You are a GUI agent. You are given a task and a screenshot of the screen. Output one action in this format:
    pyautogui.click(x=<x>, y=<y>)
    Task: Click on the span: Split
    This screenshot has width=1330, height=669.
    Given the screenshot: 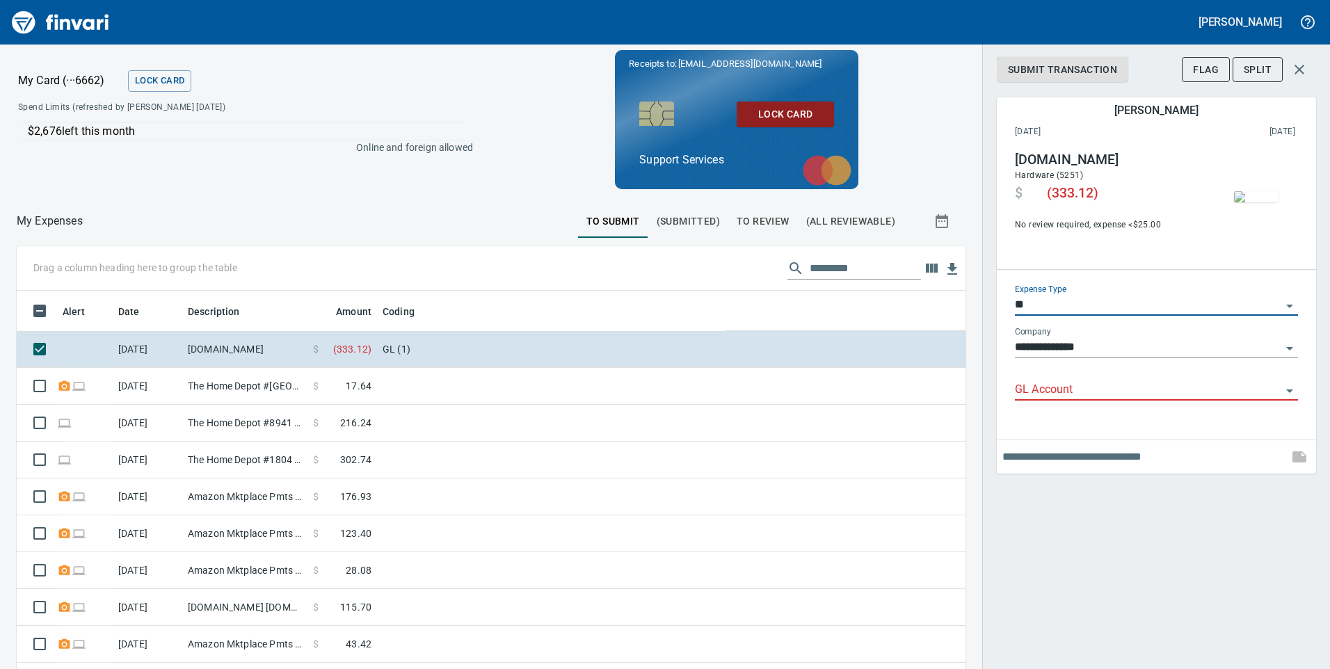 What is the action you would take?
    pyautogui.click(x=1258, y=70)
    